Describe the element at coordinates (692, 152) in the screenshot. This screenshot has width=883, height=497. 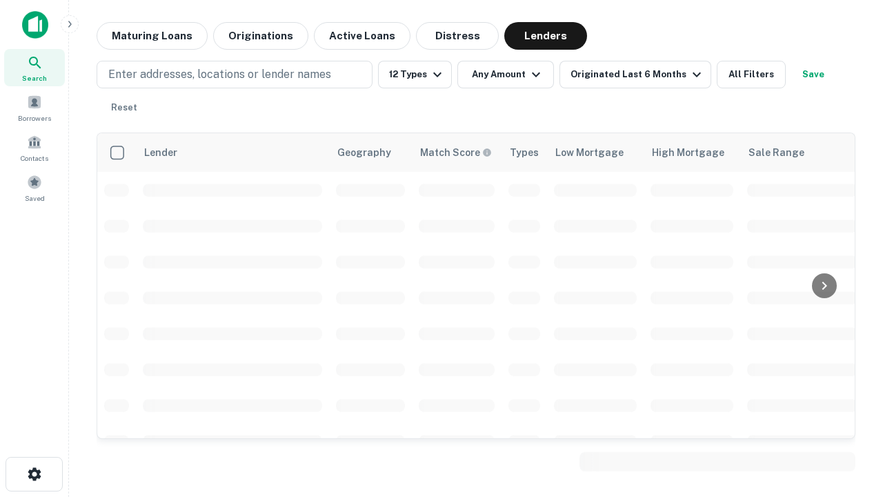
I see `th: High Mortgage` at that location.